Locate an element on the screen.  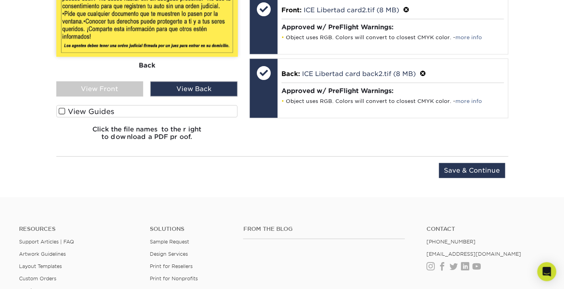
h6: Click the file names to the right to download a PDF proof. is located at coordinates (147, 136).